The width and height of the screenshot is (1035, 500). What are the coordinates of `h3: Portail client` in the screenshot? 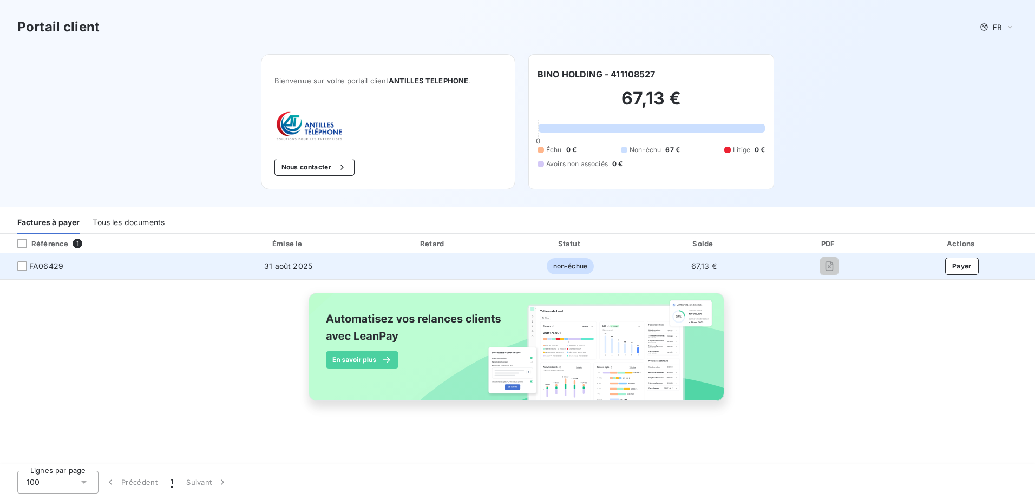 It's located at (58, 27).